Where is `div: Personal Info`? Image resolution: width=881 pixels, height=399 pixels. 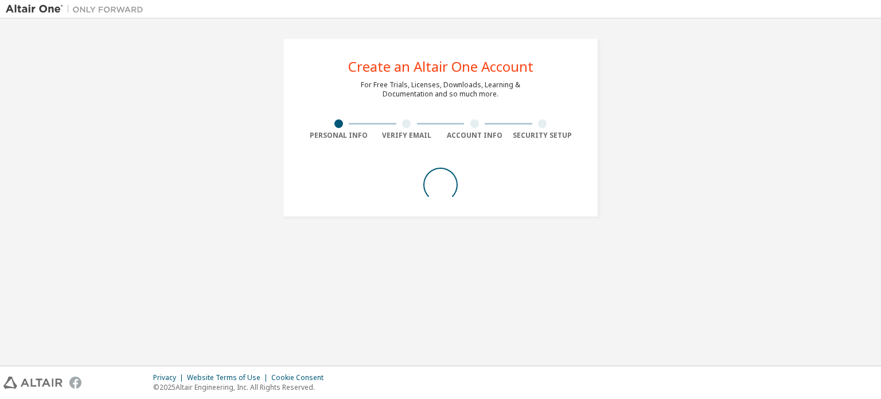 div: Personal Info is located at coordinates (339, 135).